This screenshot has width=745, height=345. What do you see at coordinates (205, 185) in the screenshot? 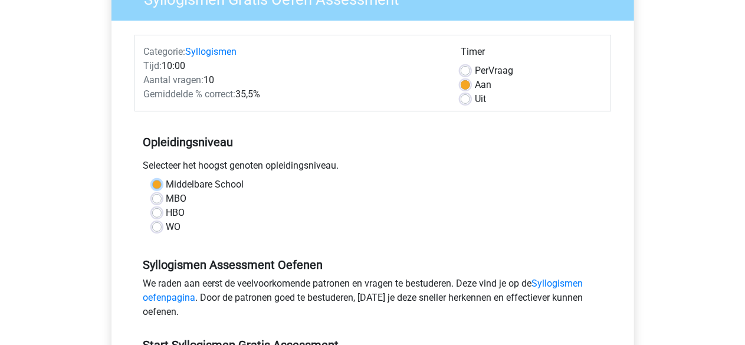
I see `label: Middelbare School` at bounding box center [205, 185].